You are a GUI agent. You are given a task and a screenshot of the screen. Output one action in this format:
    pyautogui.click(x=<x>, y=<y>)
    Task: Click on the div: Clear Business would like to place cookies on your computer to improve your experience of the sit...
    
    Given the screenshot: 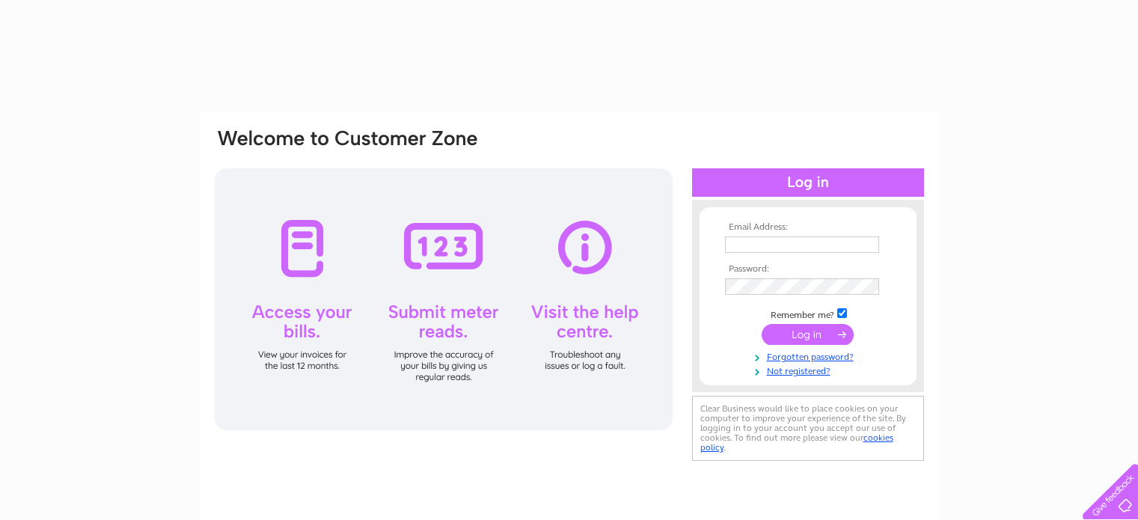 What is the action you would take?
    pyautogui.click(x=808, y=428)
    